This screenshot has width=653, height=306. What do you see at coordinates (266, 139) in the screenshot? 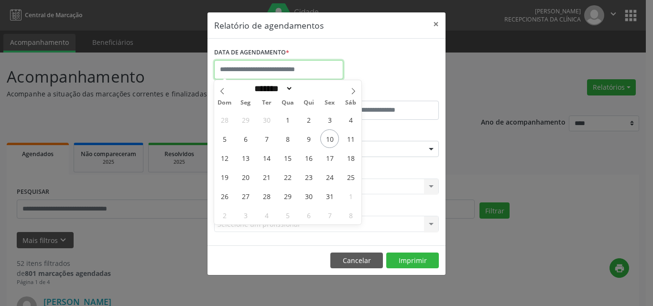
I see `span: Outubro 7, 2025` at bounding box center [266, 139].